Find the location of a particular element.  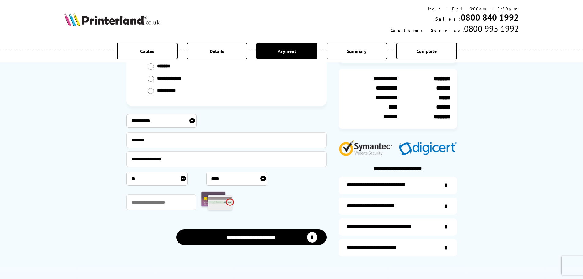

span: Complete is located at coordinates (427, 51).